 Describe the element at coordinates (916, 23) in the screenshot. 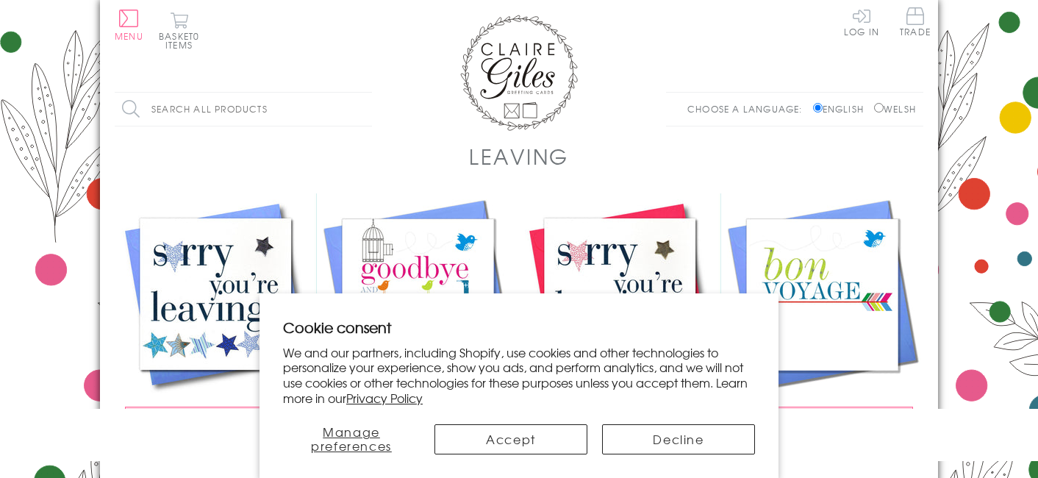

I see `a: Trade` at that location.